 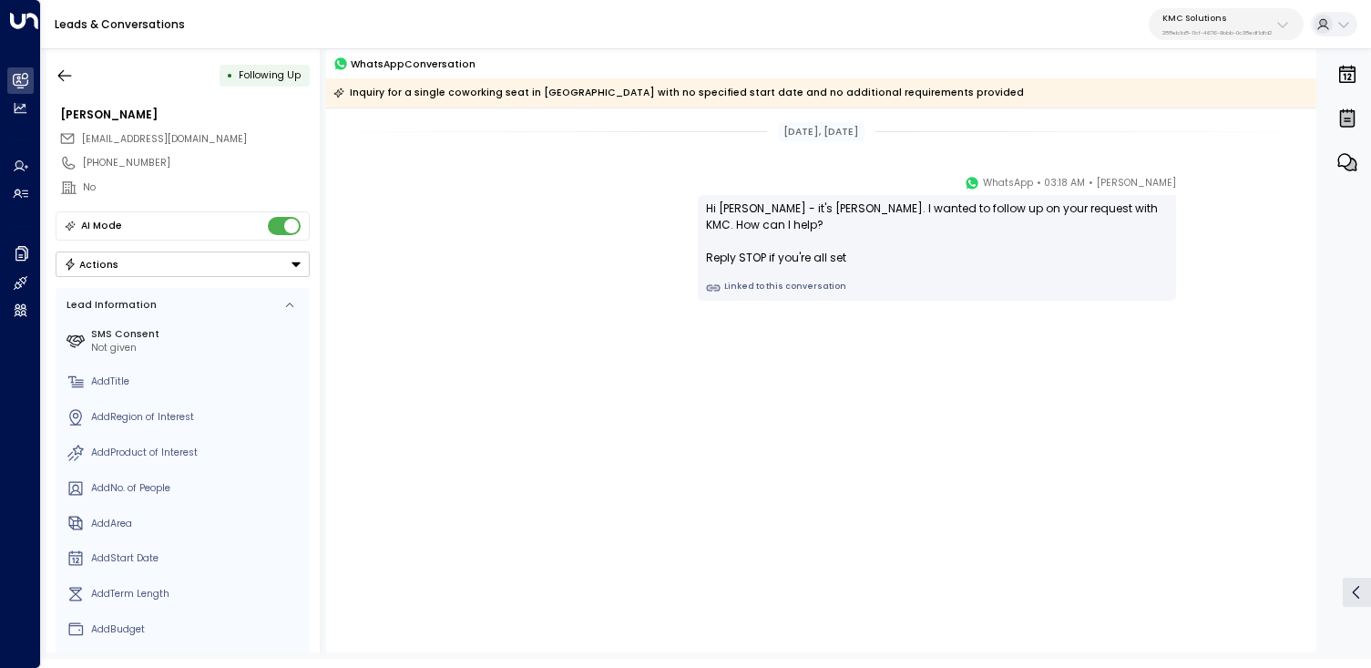 What do you see at coordinates (198, 453) in the screenshot?
I see `div: AddProduct of Interest` at bounding box center [198, 453].